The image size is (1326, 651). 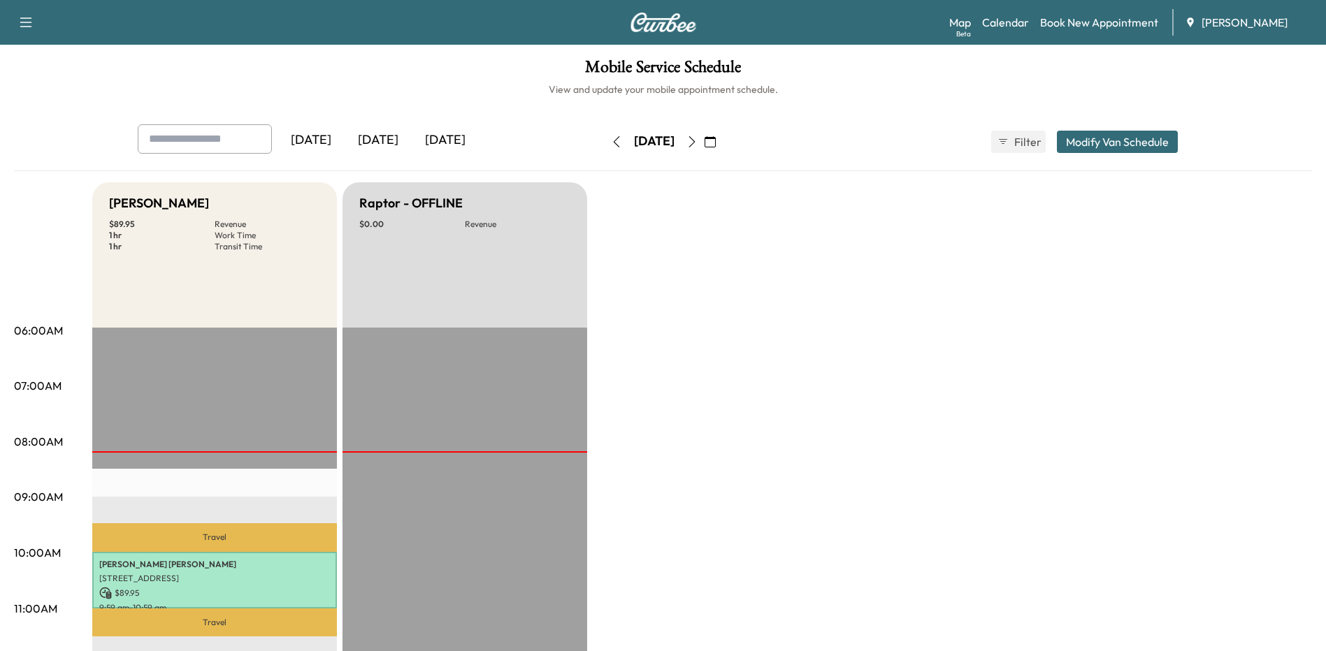 What do you see at coordinates (1027, 142) in the screenshot?
I see `span: Filter` at bounding box center [1027, 142].